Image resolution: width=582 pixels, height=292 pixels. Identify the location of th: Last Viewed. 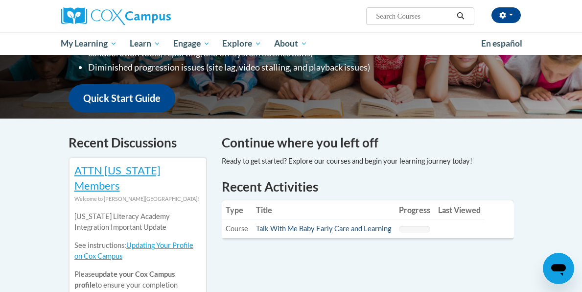
(459, 210).